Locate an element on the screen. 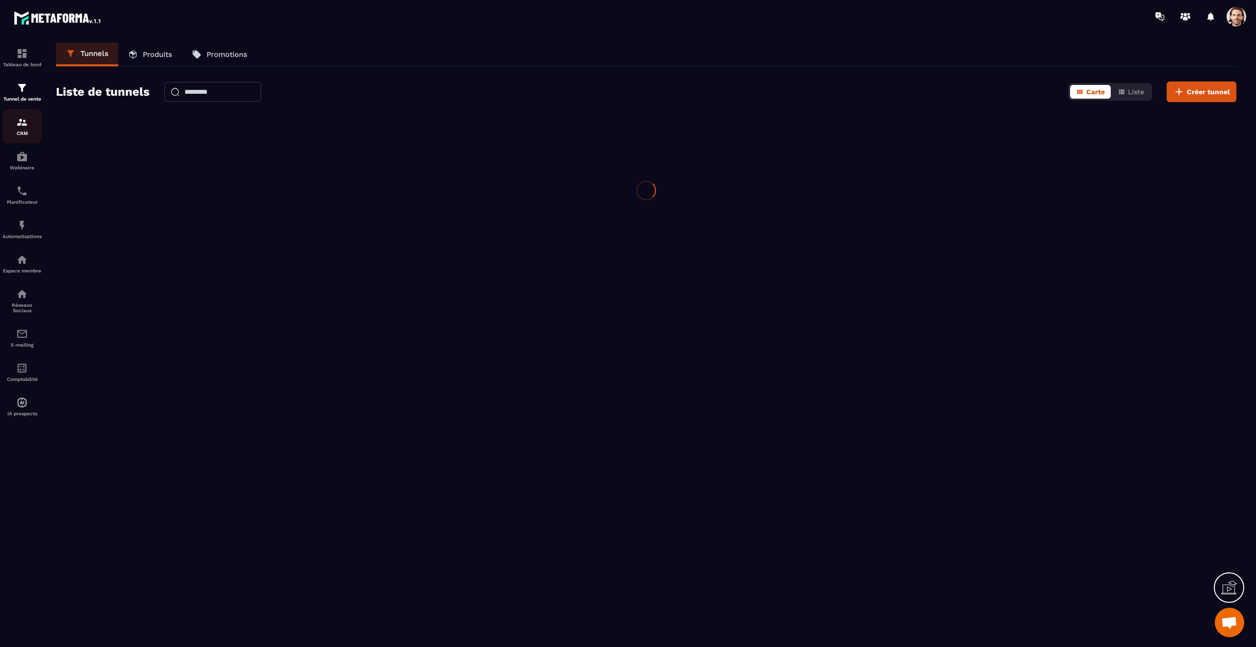 This screenshot has width=1256, height=647. span: Créer tunnel is located at coordinates (1209, 92).